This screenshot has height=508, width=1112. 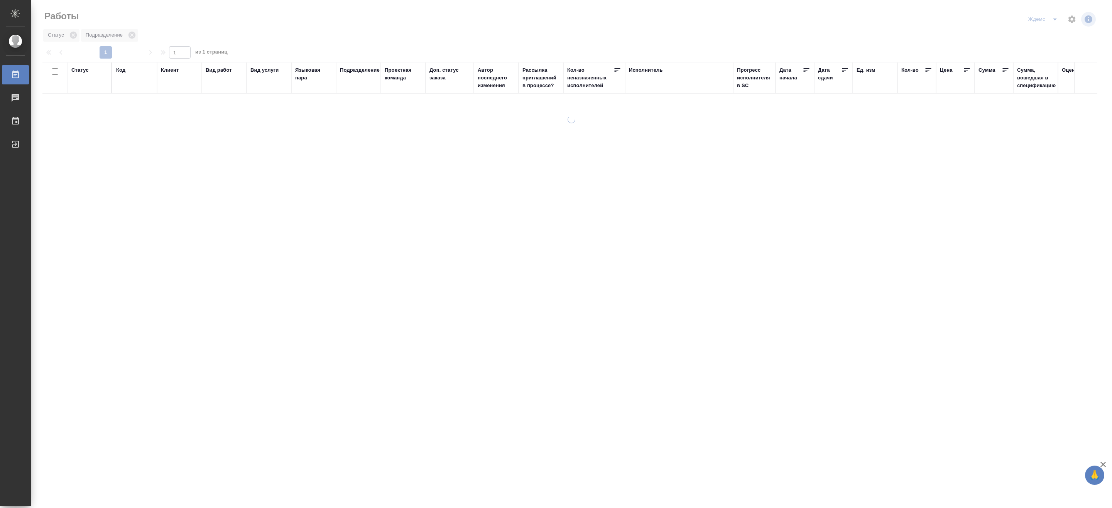 I want to click on div: Рассылка приглашений в процессе?, so click(x=541, y=78).